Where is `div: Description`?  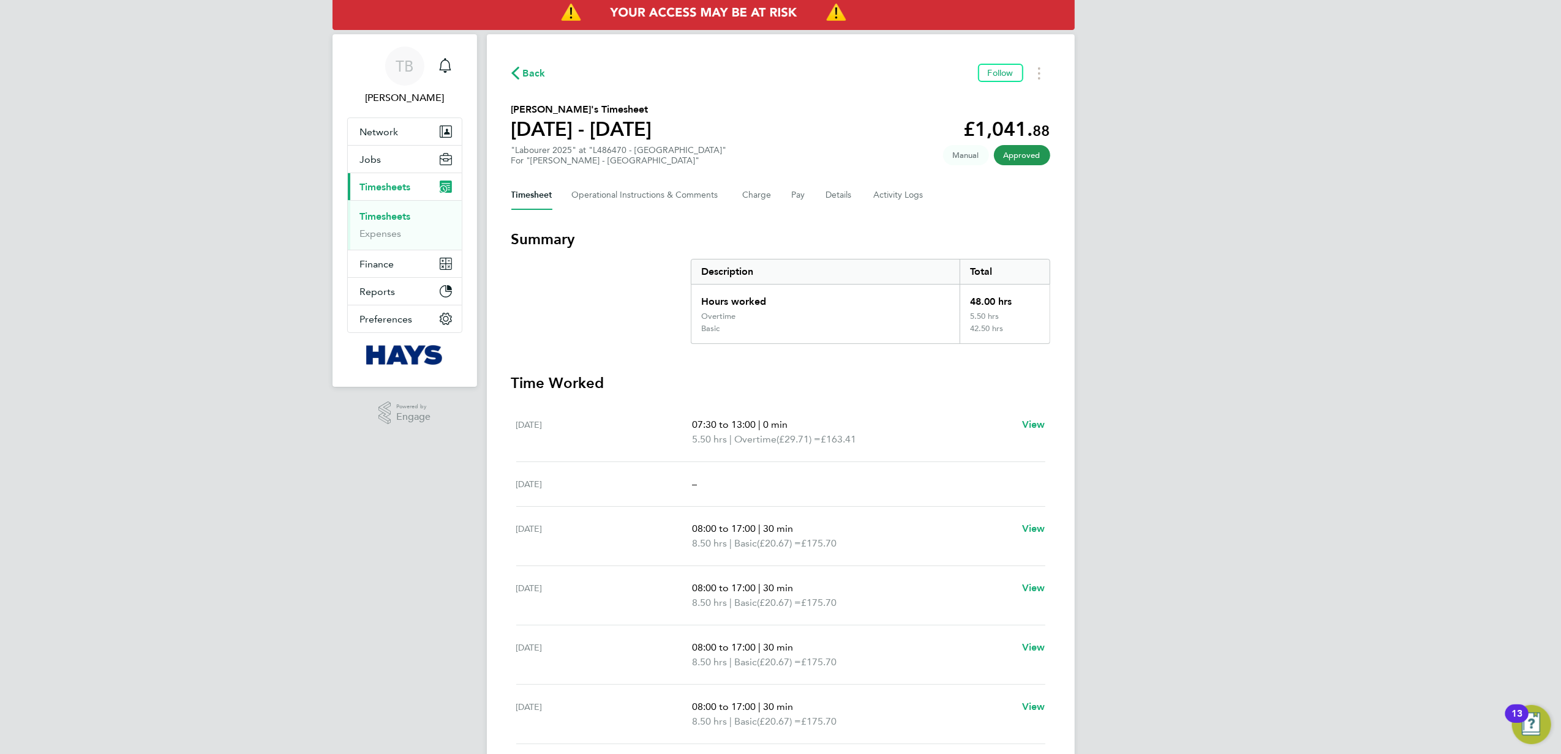 div: Description is located at coordinates (825, 272).